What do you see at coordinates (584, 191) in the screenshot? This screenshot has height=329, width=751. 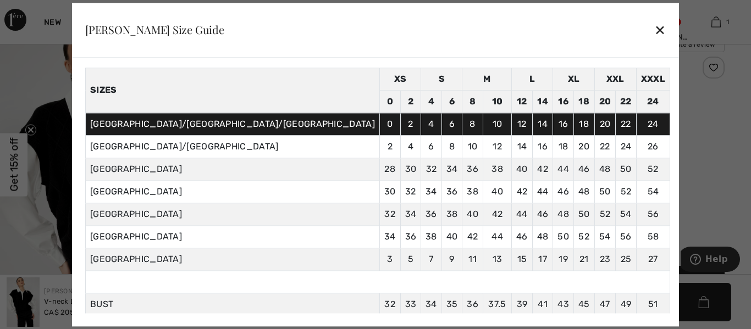 I see `td: 48` at bounding box center [584, 191].